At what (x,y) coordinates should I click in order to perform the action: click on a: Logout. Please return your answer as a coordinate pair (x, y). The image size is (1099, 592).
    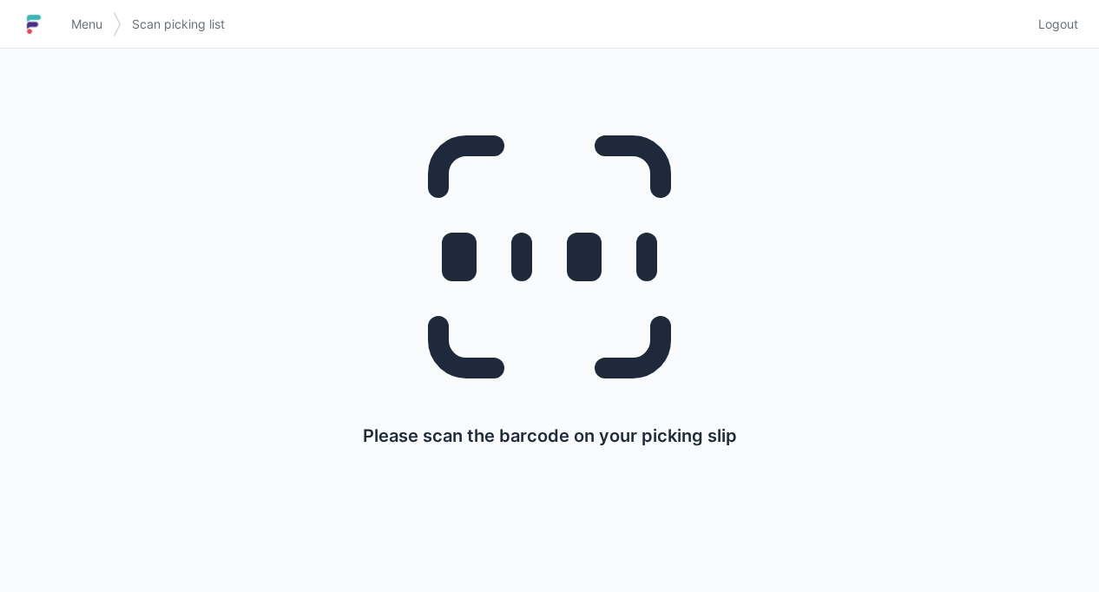
    Looking at the image, I should click on (1053, 24).